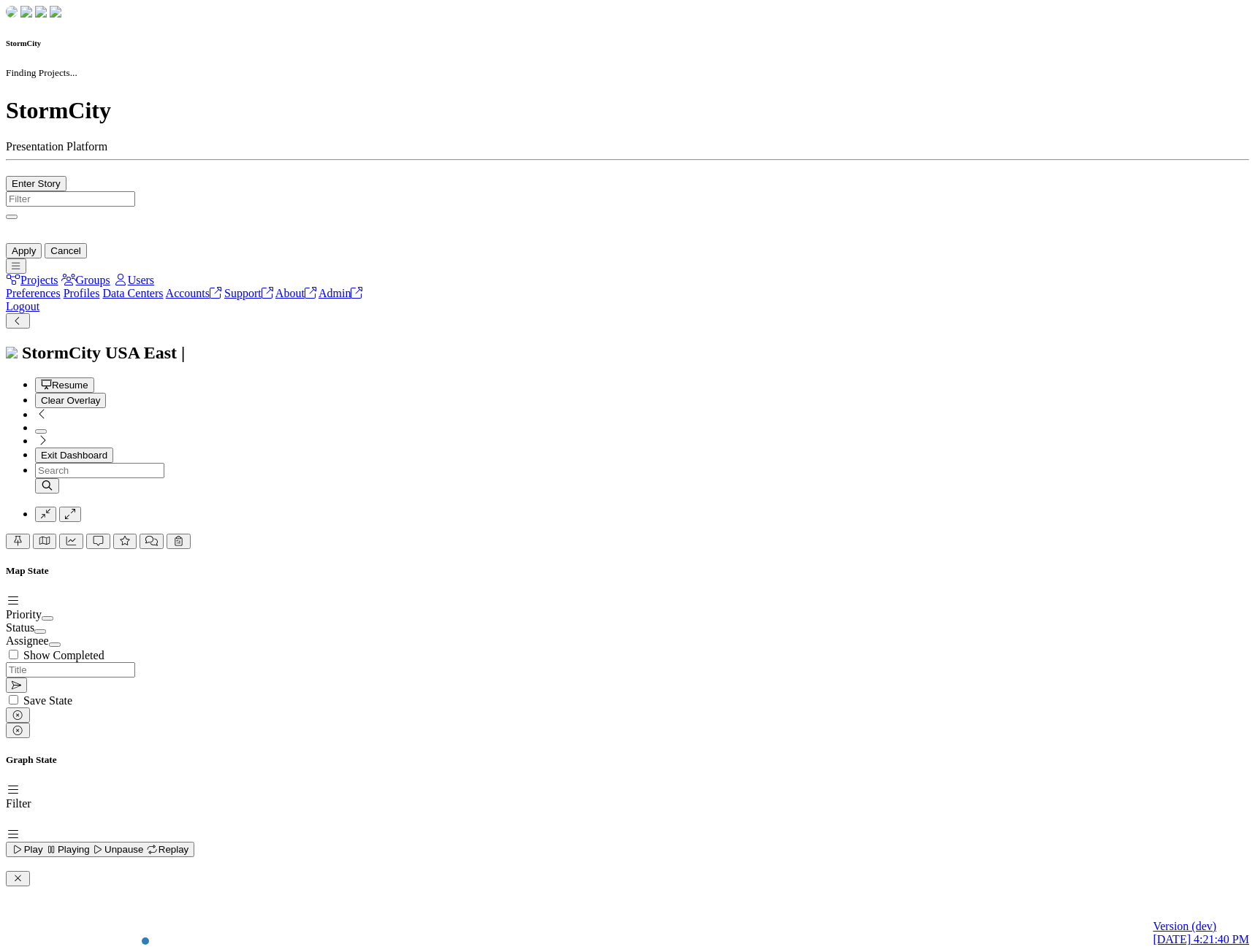  I want to click on a: Preferences, so click(33, 292).